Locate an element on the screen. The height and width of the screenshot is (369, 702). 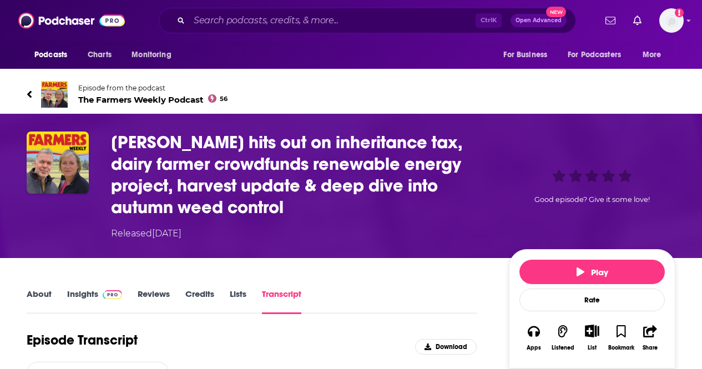
button: Share is located at coordinates (651, 338).